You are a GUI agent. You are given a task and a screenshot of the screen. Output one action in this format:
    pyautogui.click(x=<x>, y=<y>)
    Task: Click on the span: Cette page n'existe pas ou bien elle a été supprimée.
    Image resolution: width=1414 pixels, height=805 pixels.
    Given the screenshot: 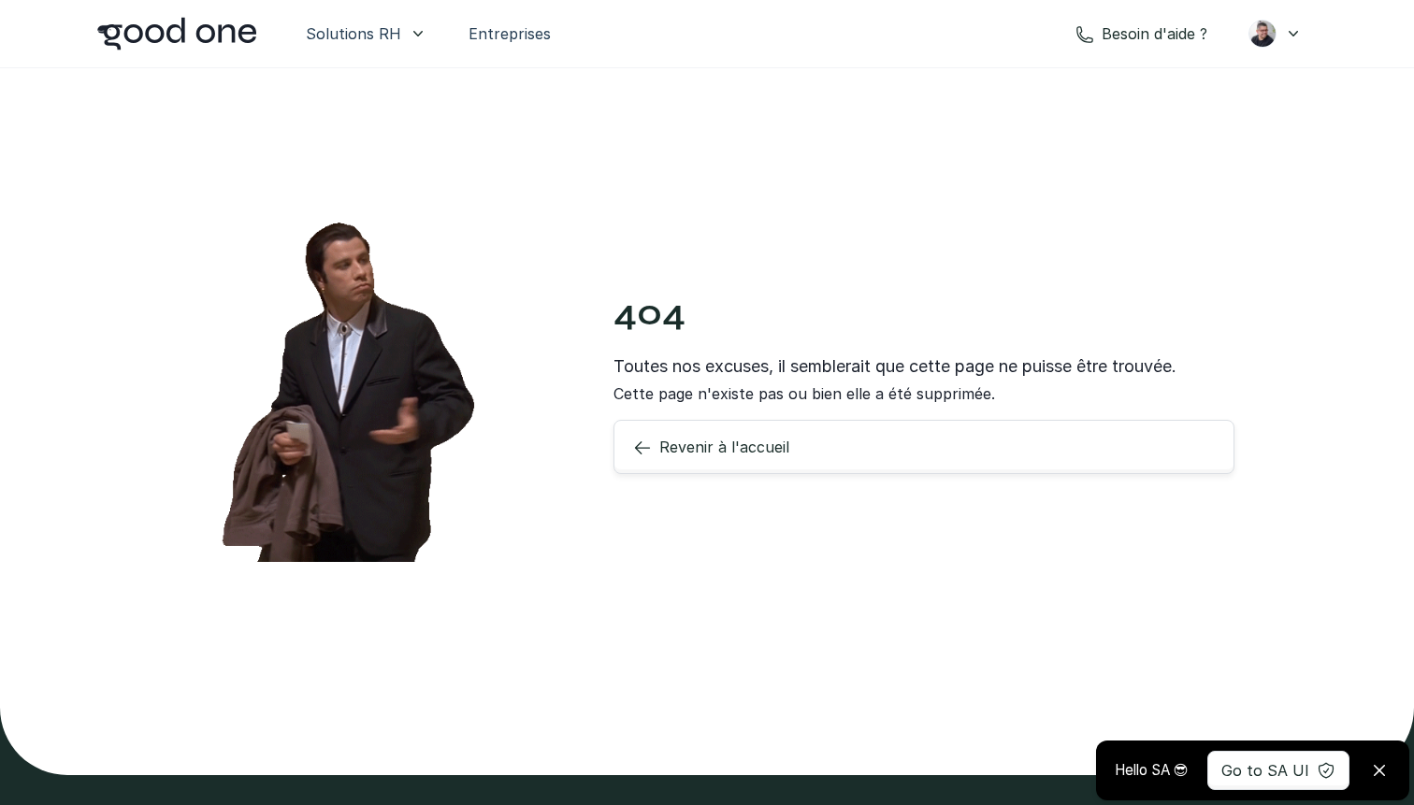 What is the action you would take?
    pyautogui.click(x=924, y=394)
    